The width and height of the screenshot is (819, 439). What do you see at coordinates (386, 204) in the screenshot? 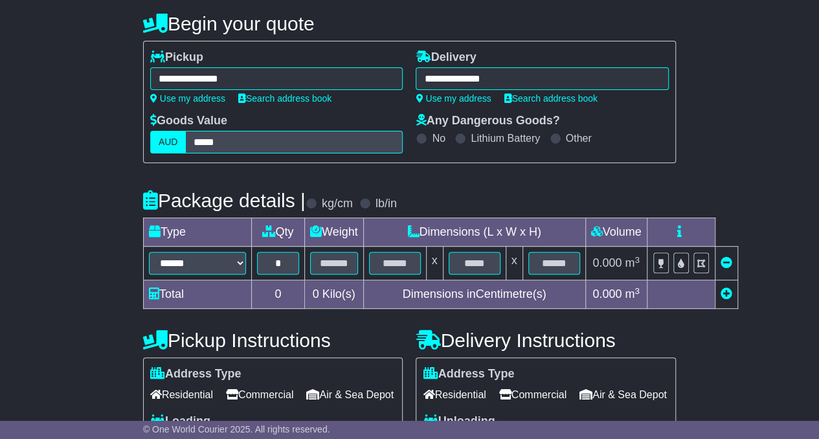
I see `label: lb/in` at bounding box center [386, 204].